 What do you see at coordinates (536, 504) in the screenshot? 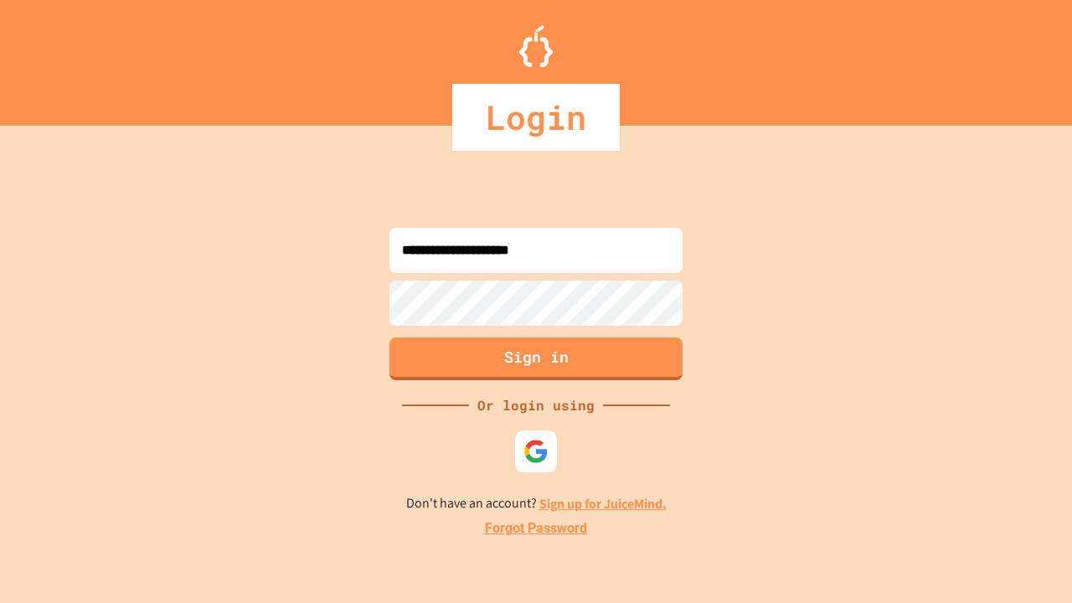
I see `p: Don't have an account?` at bounding box center [536, 504].